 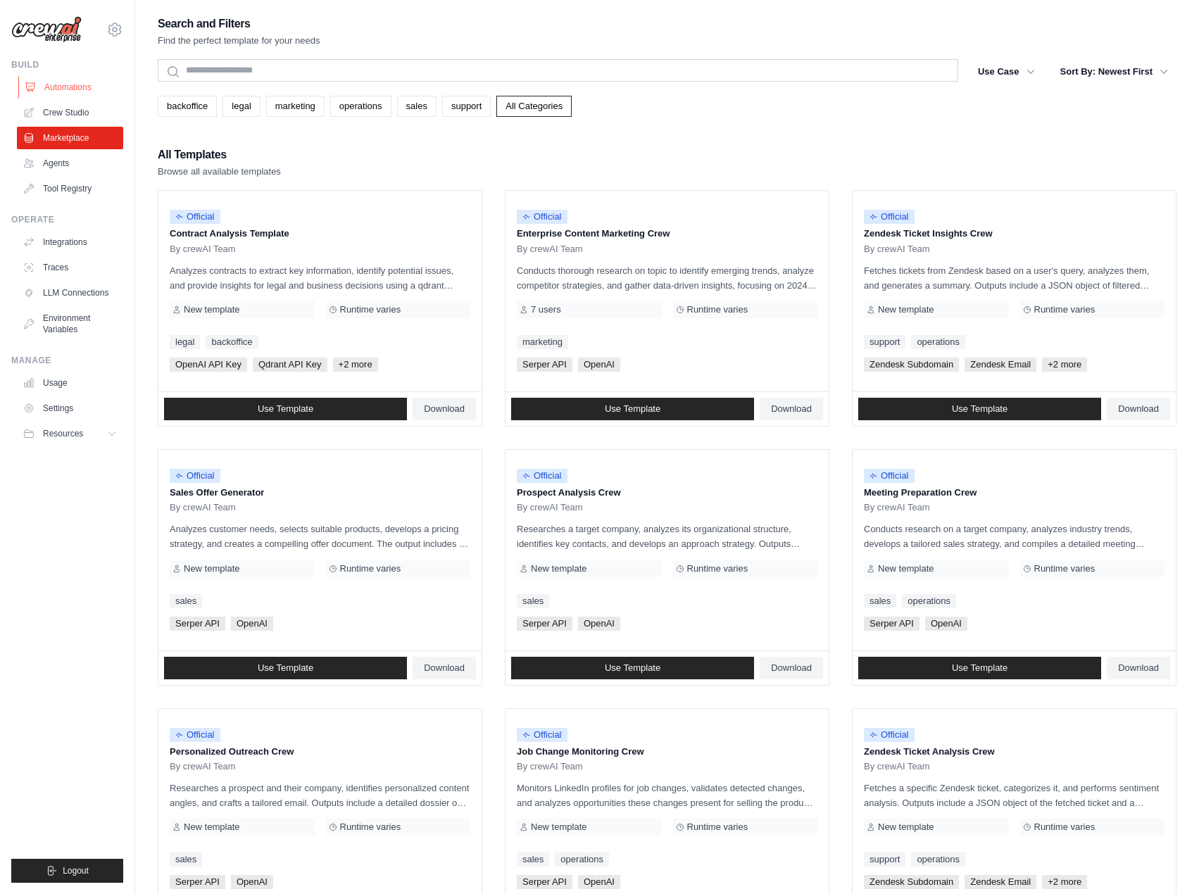 I want to click on p: Find the perfect template for your needs, so click(x=239, y=41).